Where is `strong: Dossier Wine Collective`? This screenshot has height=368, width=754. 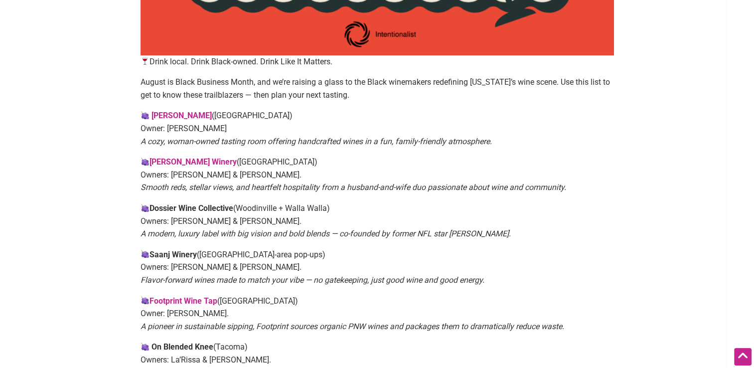
strong: Dossier Wine Collective is located at coordinates (191, 208).